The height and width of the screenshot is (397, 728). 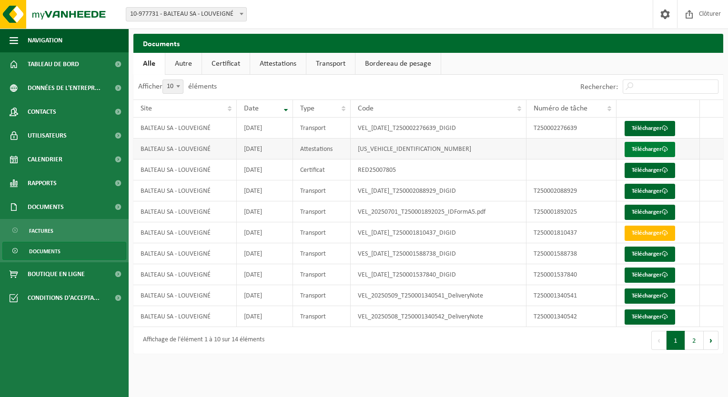 What do you see at coordinates (571, 254) in the screenshot?
I see `td: T250001588738` at bounding box center [571, 254].